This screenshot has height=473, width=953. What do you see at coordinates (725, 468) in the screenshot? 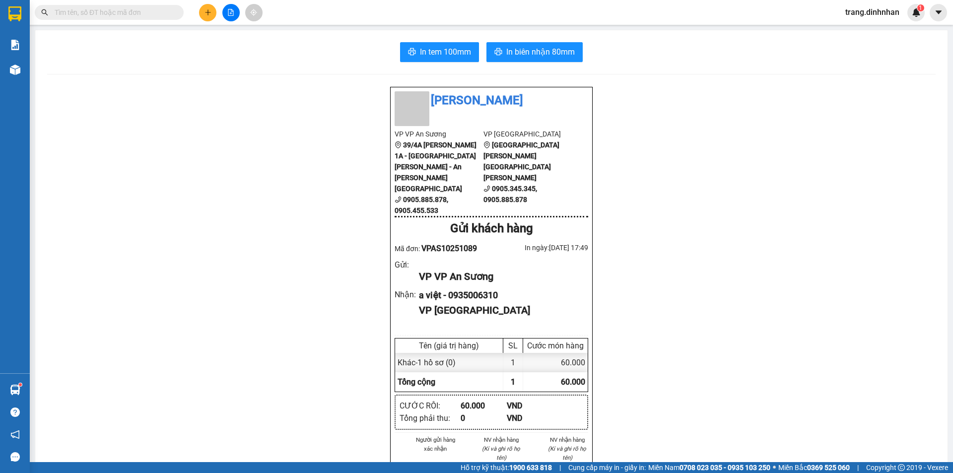
I see `strong: 0708 023 035 - 0935 103 250` at bounding box center [725, 468].